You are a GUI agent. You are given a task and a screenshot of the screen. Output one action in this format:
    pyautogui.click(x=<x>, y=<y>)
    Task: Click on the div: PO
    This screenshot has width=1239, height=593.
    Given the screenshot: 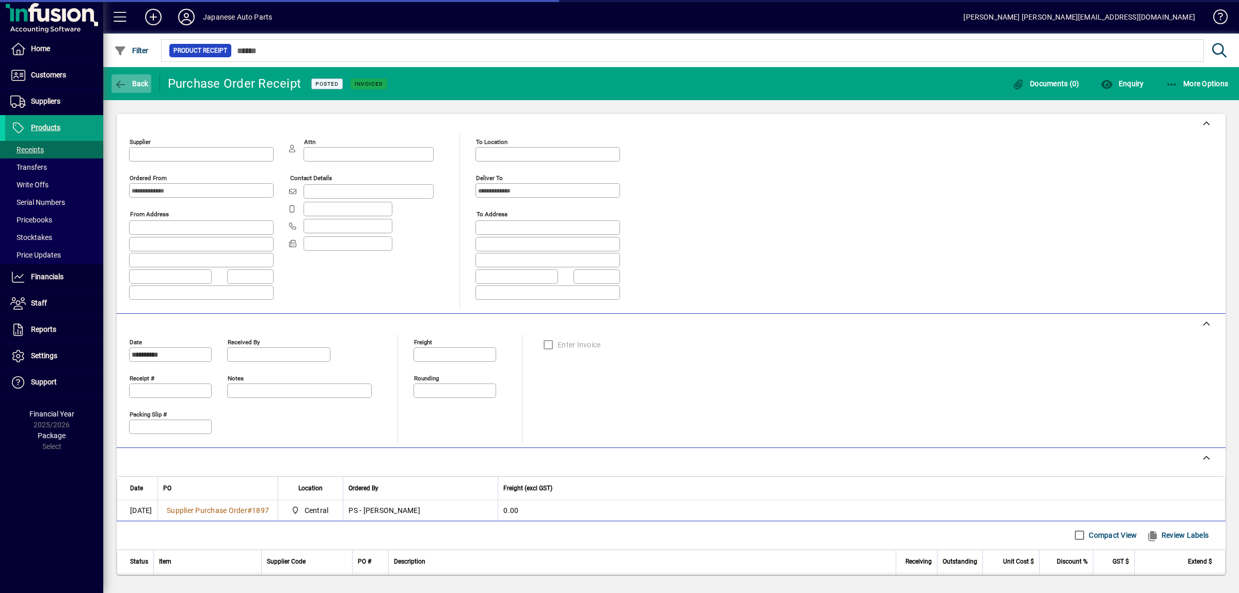 What is the action you would take?
    pyautogui.click(x=218, y=488)
    